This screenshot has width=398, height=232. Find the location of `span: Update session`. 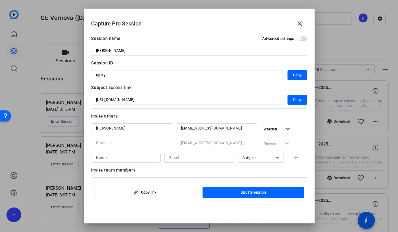

span: Update session is located at coordinates (253, 193).